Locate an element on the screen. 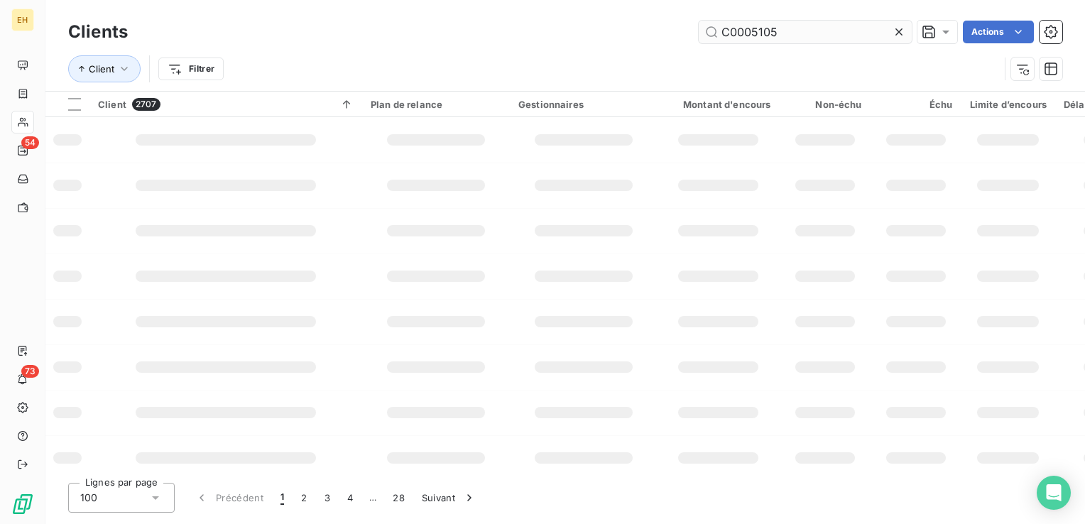 Image resolution: width=1085 pixels, height=524 pixels. div: Open Intercom Messenger is located at coordinates (1054, 493).